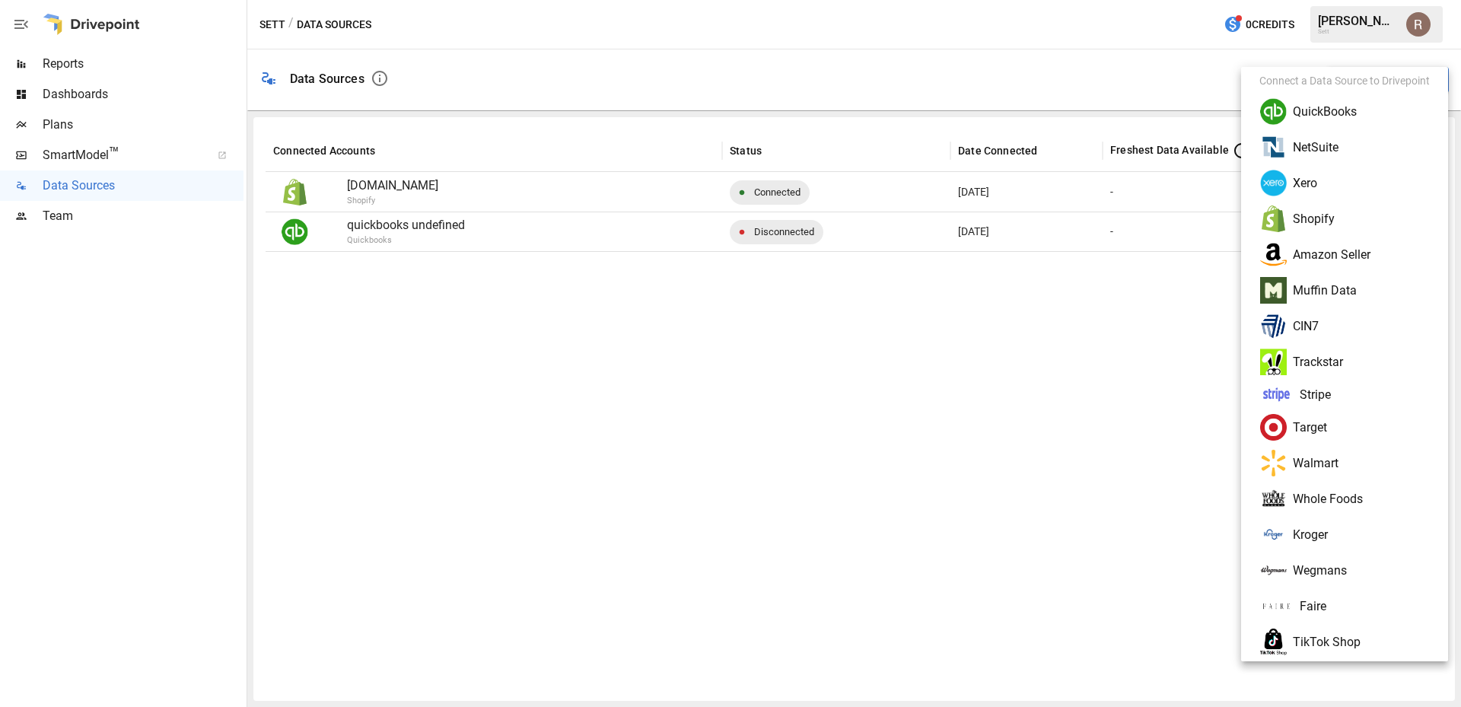 This screenshot has height=707, width=1461. I want to click on li: Xero, so click(1345, 183).